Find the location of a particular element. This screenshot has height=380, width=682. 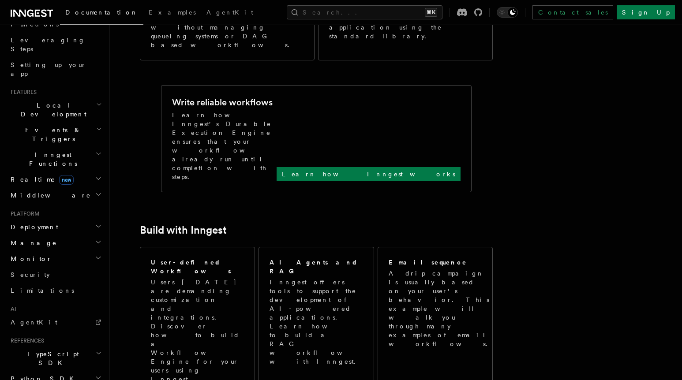

button: Events & Triggers is located at coordinates (55, 135).